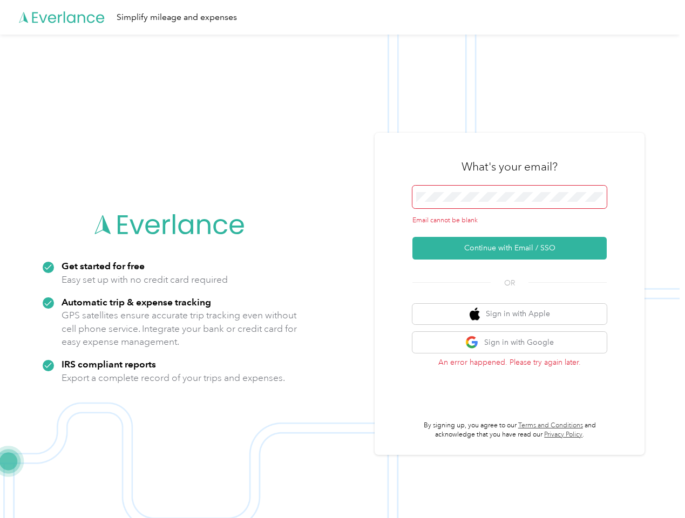 Image resolution: width=685 pixels, height=518 pixels. What do you see at coordinates (103, 266) in the screenshot?
I see `strong: Get started for free` at bounding box center [103, 266].